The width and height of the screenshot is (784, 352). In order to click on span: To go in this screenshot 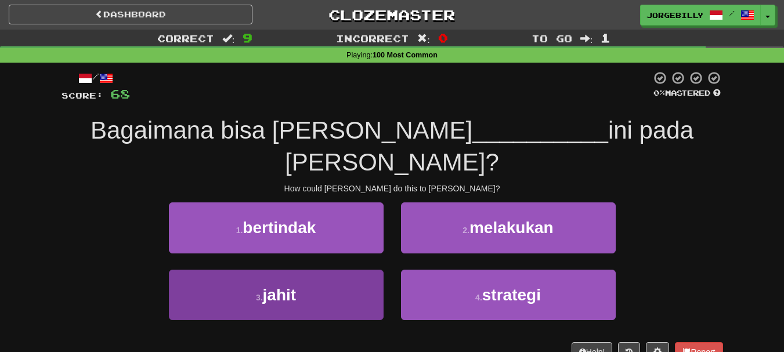, I will do `click(552, 38)`.